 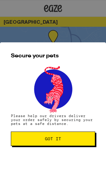 I want to click on h2: Secure your pets, so click(x=53, y=56).